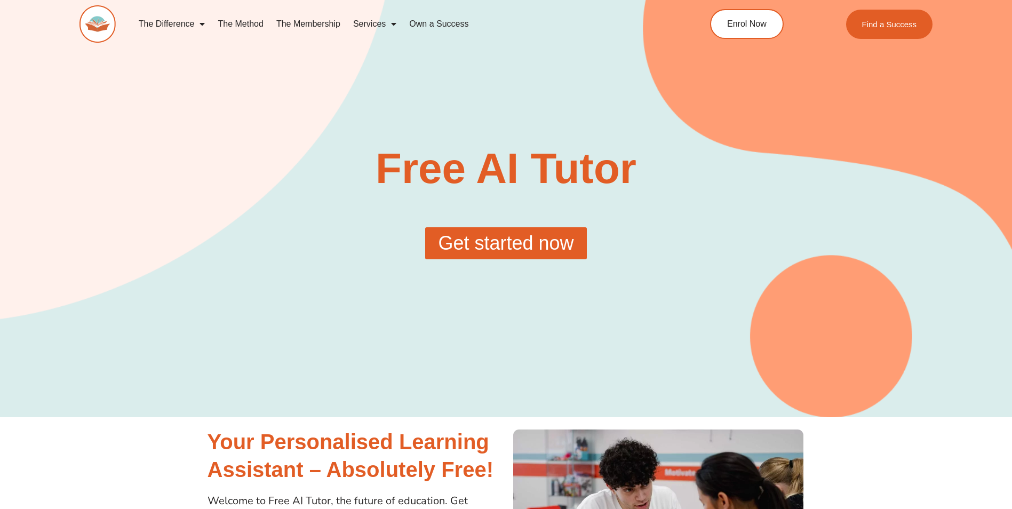 This screenshot has height=509, width=1012. What do you see at coordinates (397, 24) in the screenshot?
I see `nav: Menu` at bounding box center [397, 24].